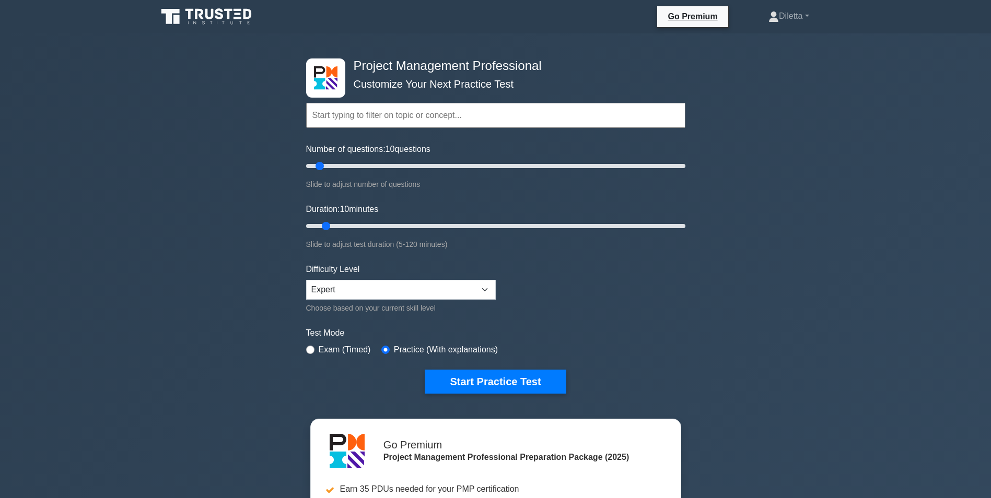 The image size is (991, 498). I want to click on label: Practice (With explanations), so click(445, 350).